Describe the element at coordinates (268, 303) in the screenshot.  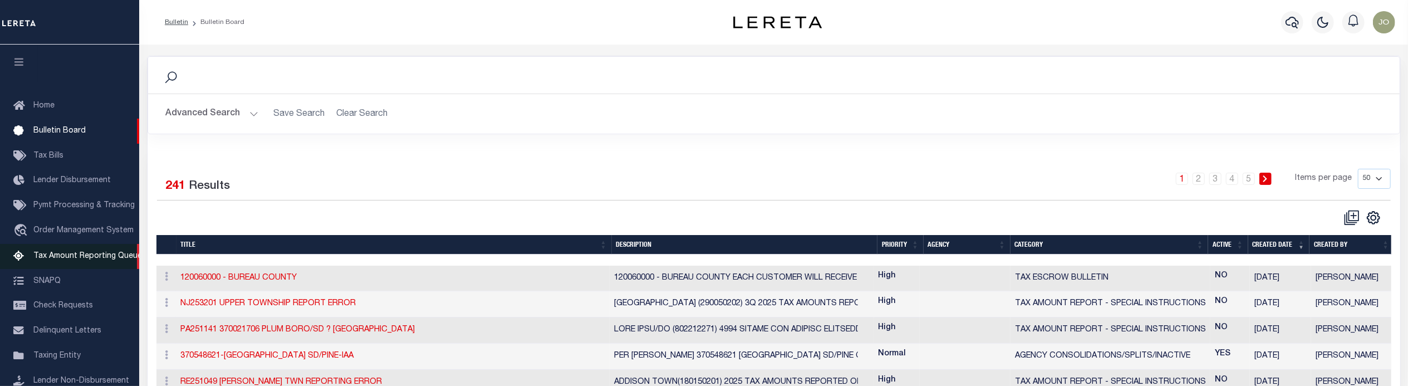
I see `a: NJ253201 UPPER TOWNSHIP REPORT ERROR` at that location.